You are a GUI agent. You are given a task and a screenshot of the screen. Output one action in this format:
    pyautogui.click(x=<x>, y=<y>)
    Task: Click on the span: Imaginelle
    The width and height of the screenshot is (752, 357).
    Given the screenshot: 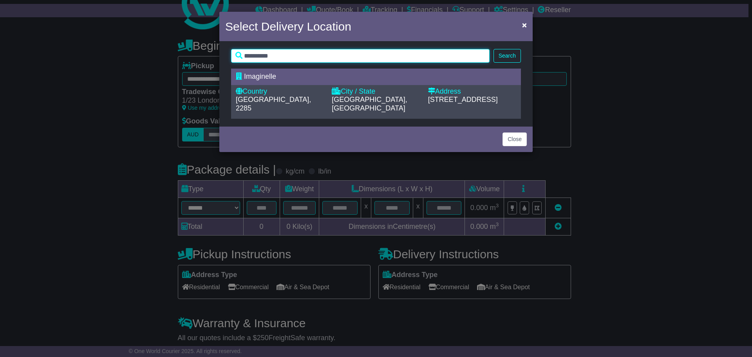 What is the action you would take?
    pyautogui.click(x=260, y=76)
    